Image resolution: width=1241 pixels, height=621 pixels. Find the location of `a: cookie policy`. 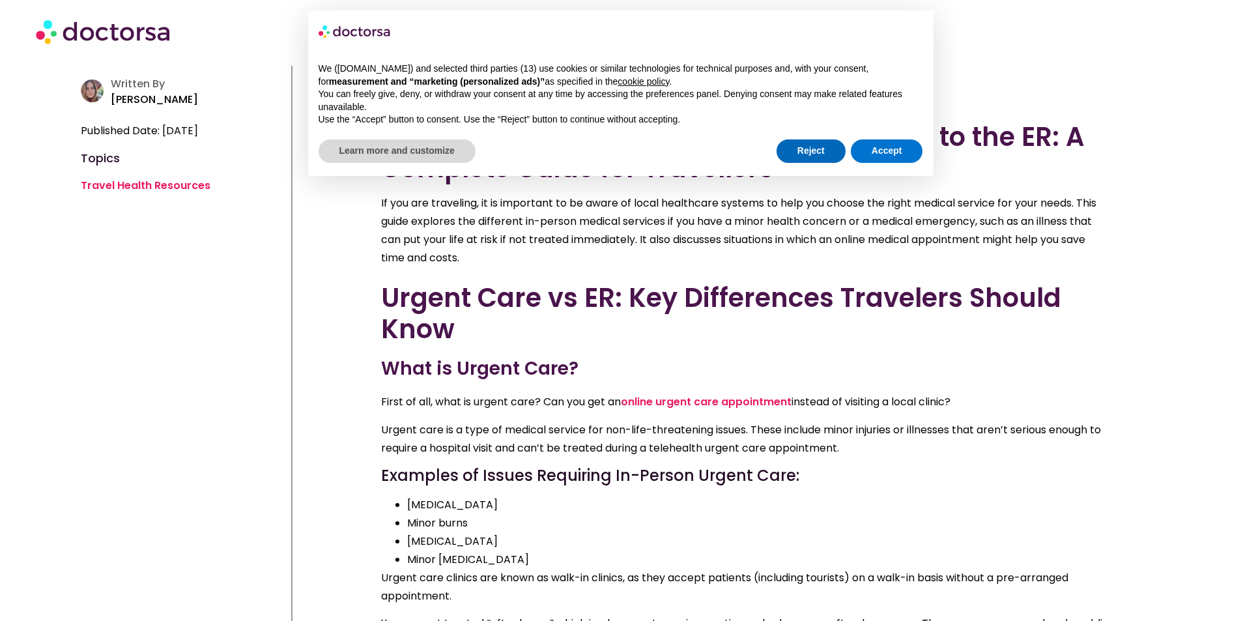

a: cookie policy is located at coordinates (643, 81).